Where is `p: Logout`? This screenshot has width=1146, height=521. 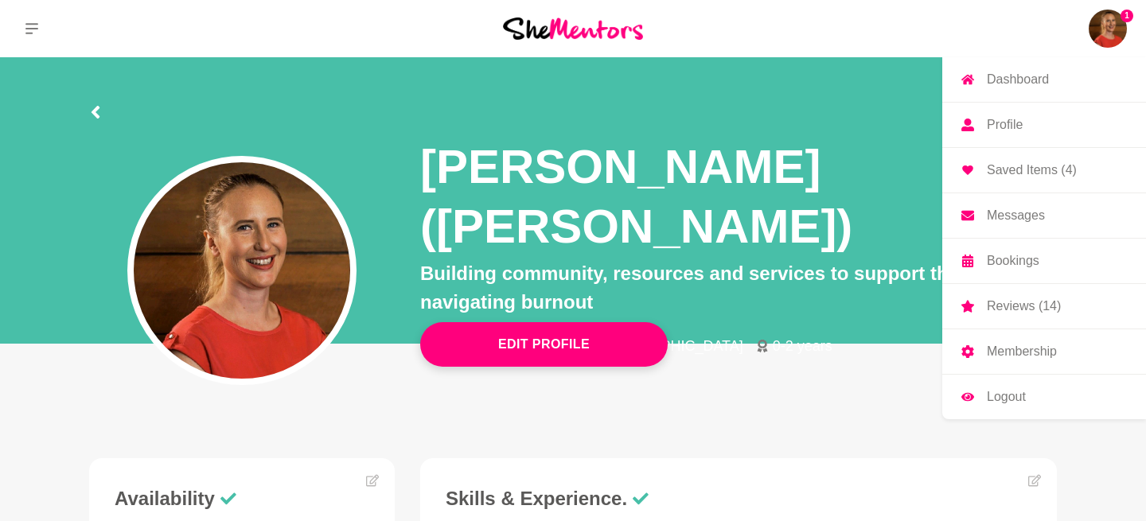 p: Logout is located at coordinates (1006, 397).